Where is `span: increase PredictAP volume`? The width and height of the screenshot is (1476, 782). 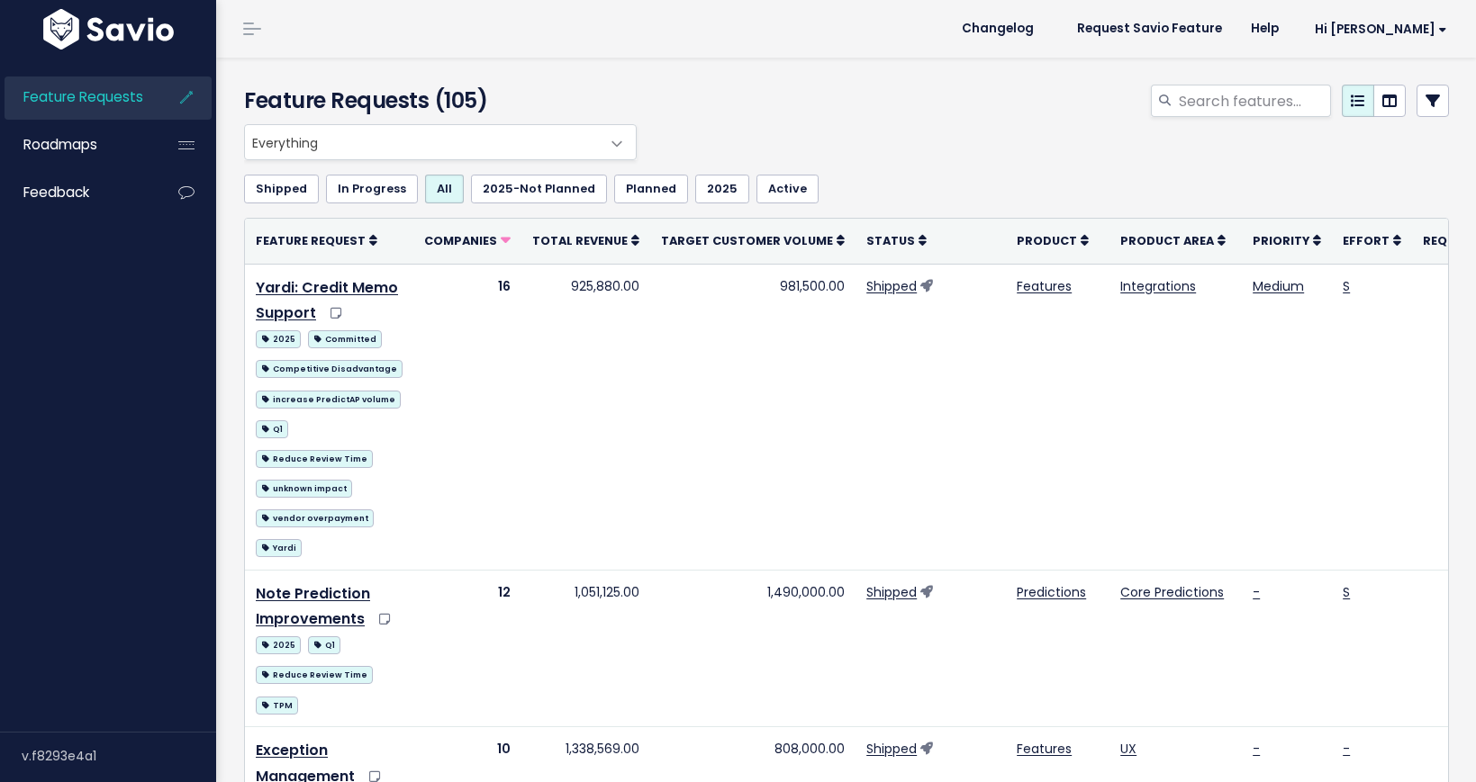
span: increase PredictAP volume is located at coordinates (328, 400).